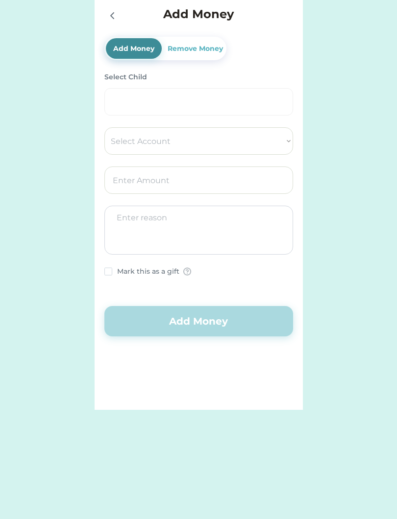  Describe the element at coordinates (134, 48) in the screenshot. I see `div: Add Money` at that location.